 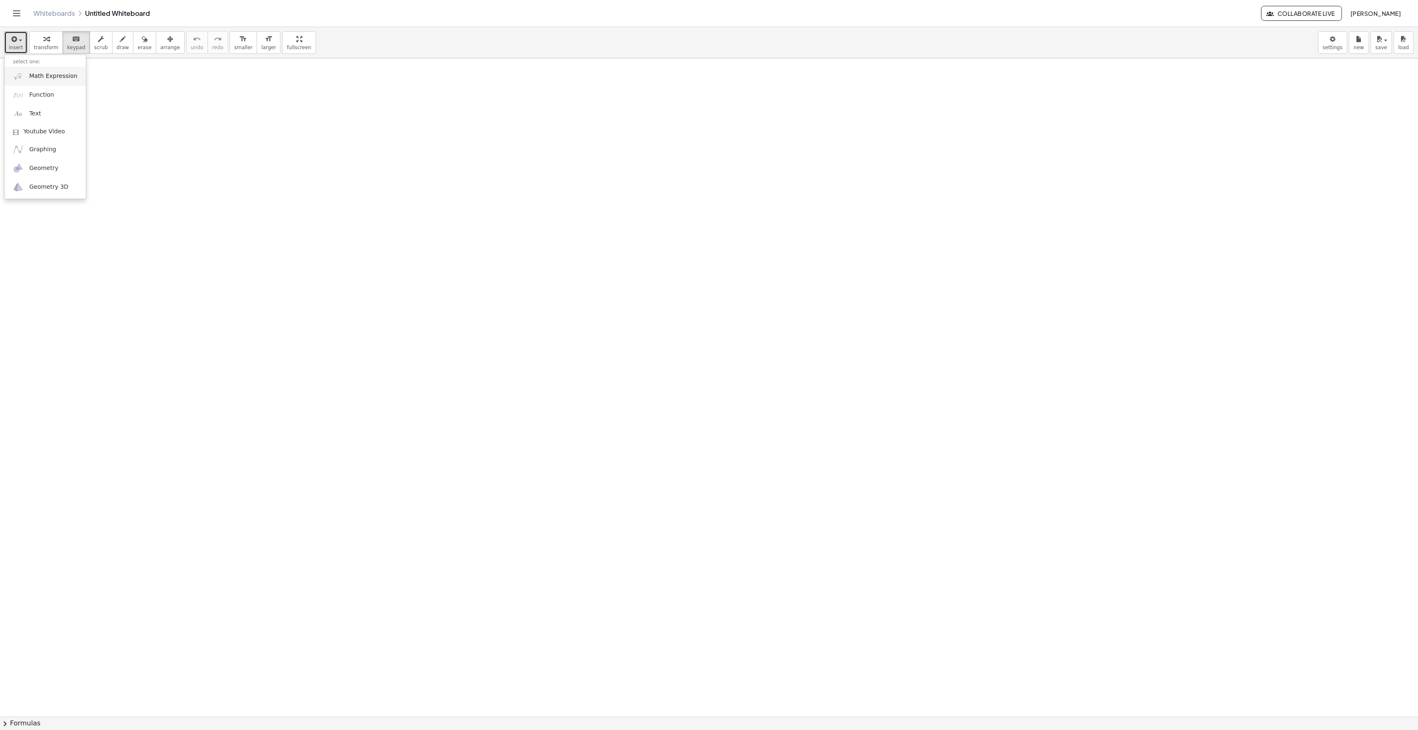 I want to click on span: Geometry, so click(x=44, y=168).